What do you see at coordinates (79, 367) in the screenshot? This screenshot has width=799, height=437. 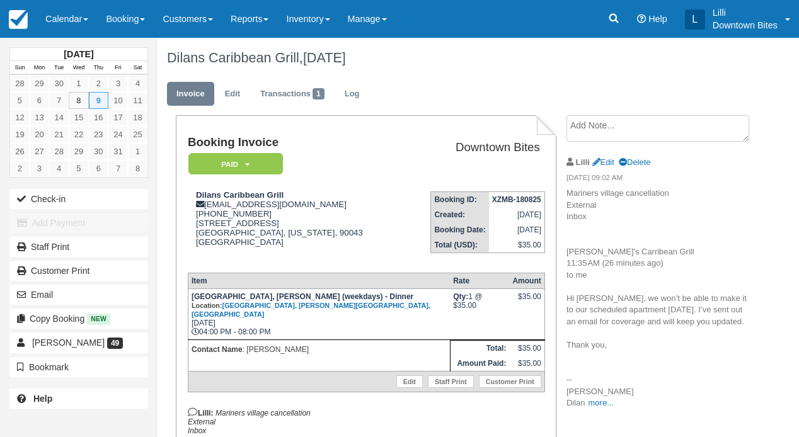 I see `button: Bookmark` at bounding box center [79, 367].